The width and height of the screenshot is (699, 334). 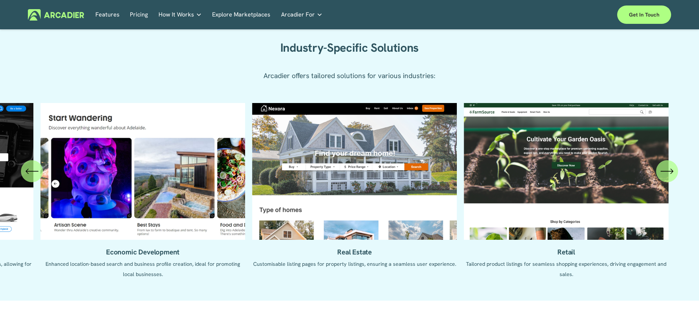 What do you see at coordinates (32, 171) in the screenshot?
I see `button: Previous` at bounding box center [32, 171].